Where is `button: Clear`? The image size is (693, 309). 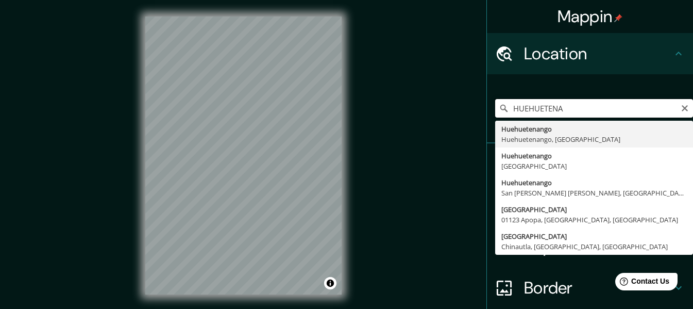 button: Clear is located at coordinates (685, 107).